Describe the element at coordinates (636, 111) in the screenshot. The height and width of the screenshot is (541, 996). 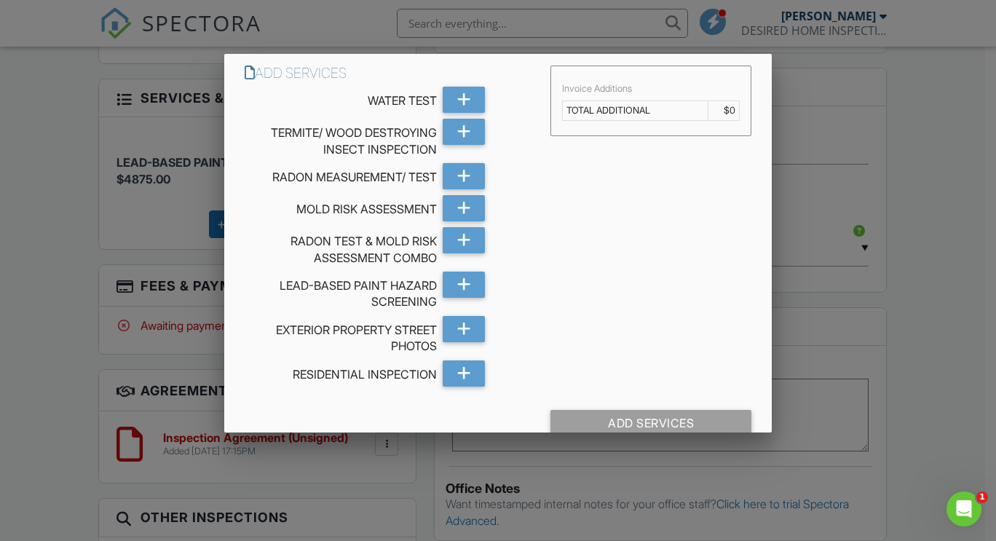
I see `td: TOTAL ADDITIONAL` at that location.